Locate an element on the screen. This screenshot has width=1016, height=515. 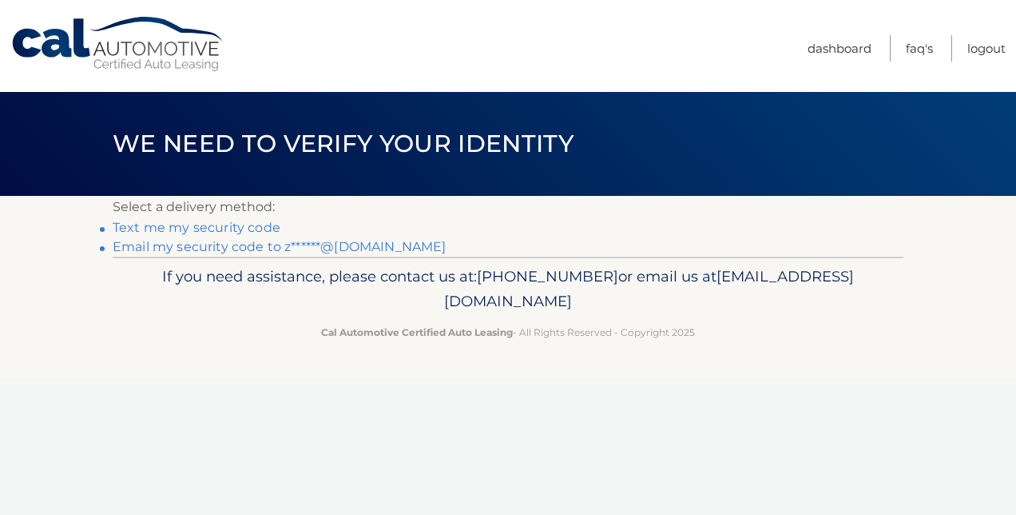
p: - All Rights Reserved - Copyright 2025 is located at coordinates (508, 332).